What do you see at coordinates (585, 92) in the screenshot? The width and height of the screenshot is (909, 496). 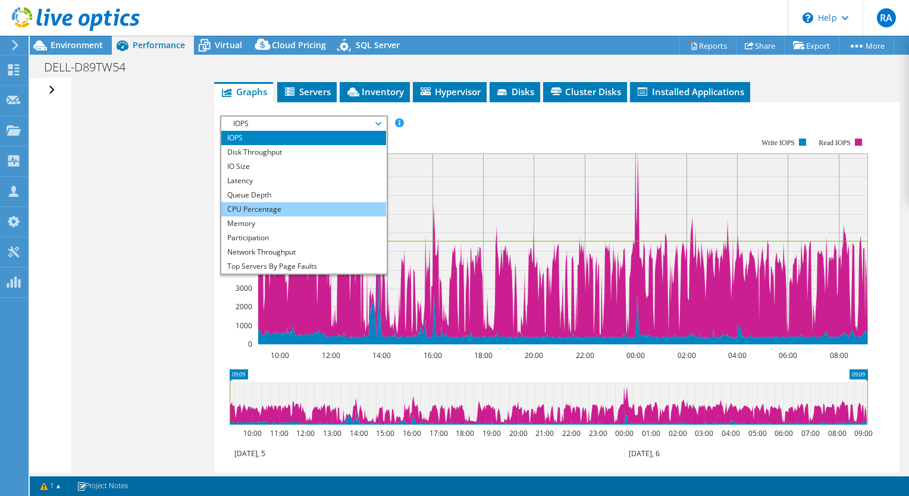 I see `span: Cluster Disks` at bounding box center [585, 92].